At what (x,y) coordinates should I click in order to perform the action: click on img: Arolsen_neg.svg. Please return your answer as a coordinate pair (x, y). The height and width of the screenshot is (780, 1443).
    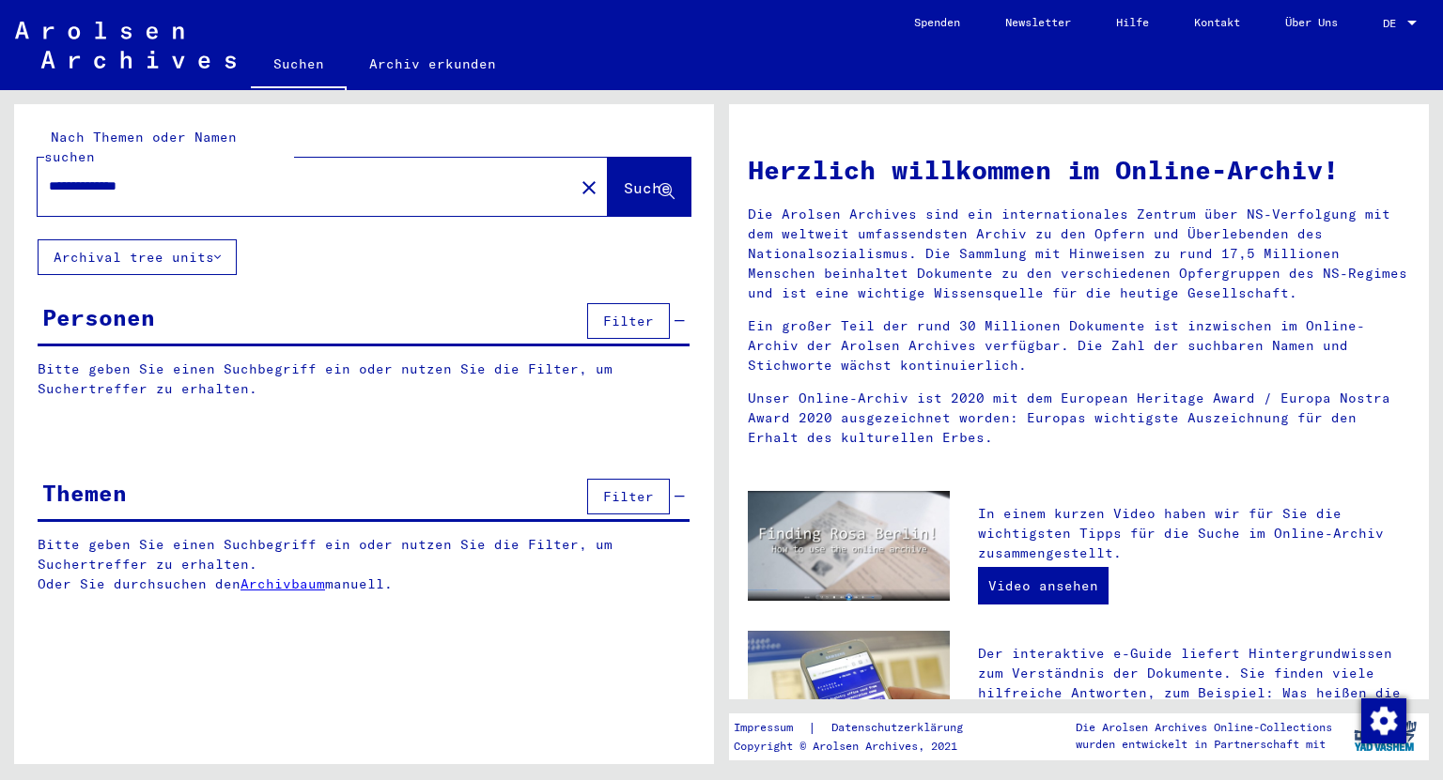
    Looking at the image, I should click on (125, 45).